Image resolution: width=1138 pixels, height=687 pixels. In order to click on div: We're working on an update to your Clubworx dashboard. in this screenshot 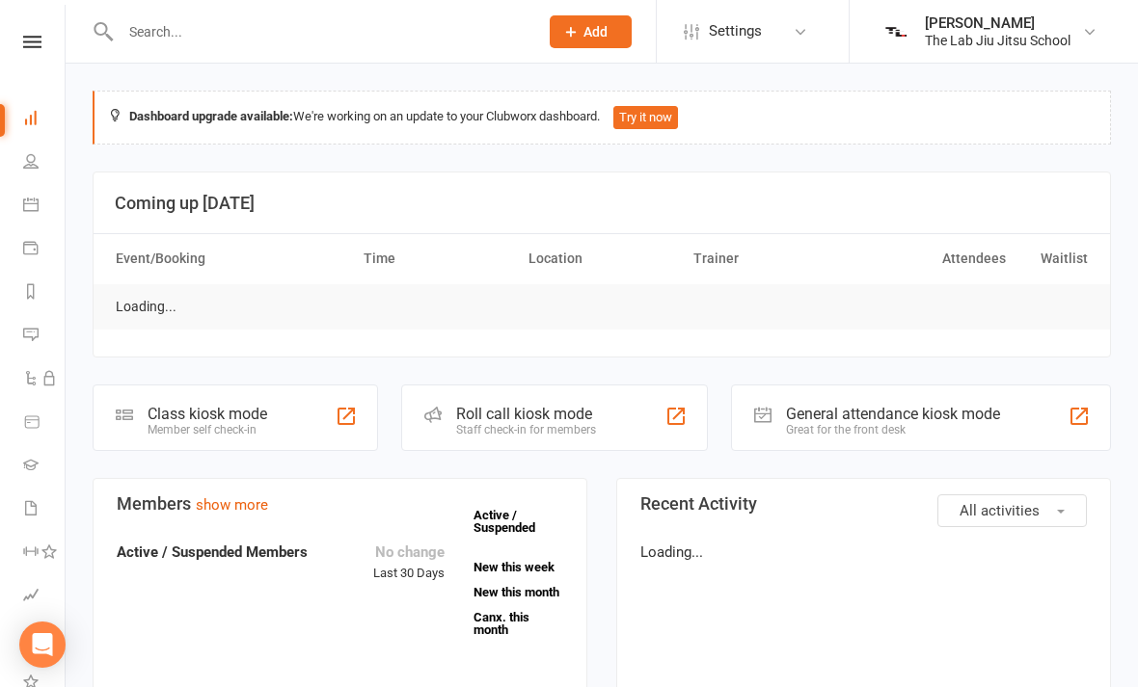, I will do `click(602, 118)`.